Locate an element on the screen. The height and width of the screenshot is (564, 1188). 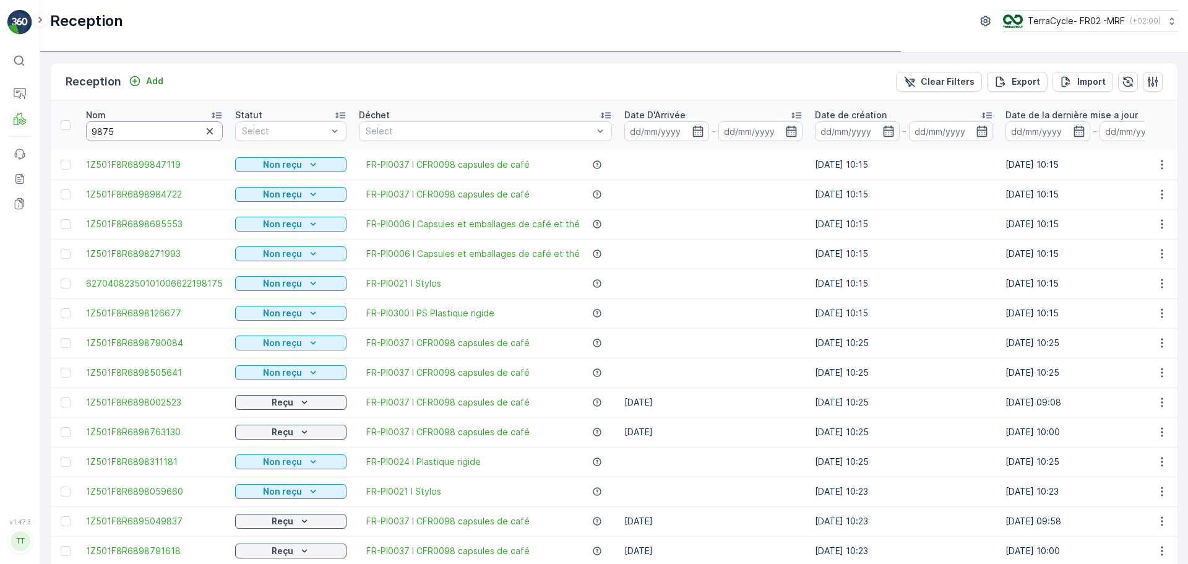
a: 1Z501F8R6898984722 is located at coordinates (154, 194).